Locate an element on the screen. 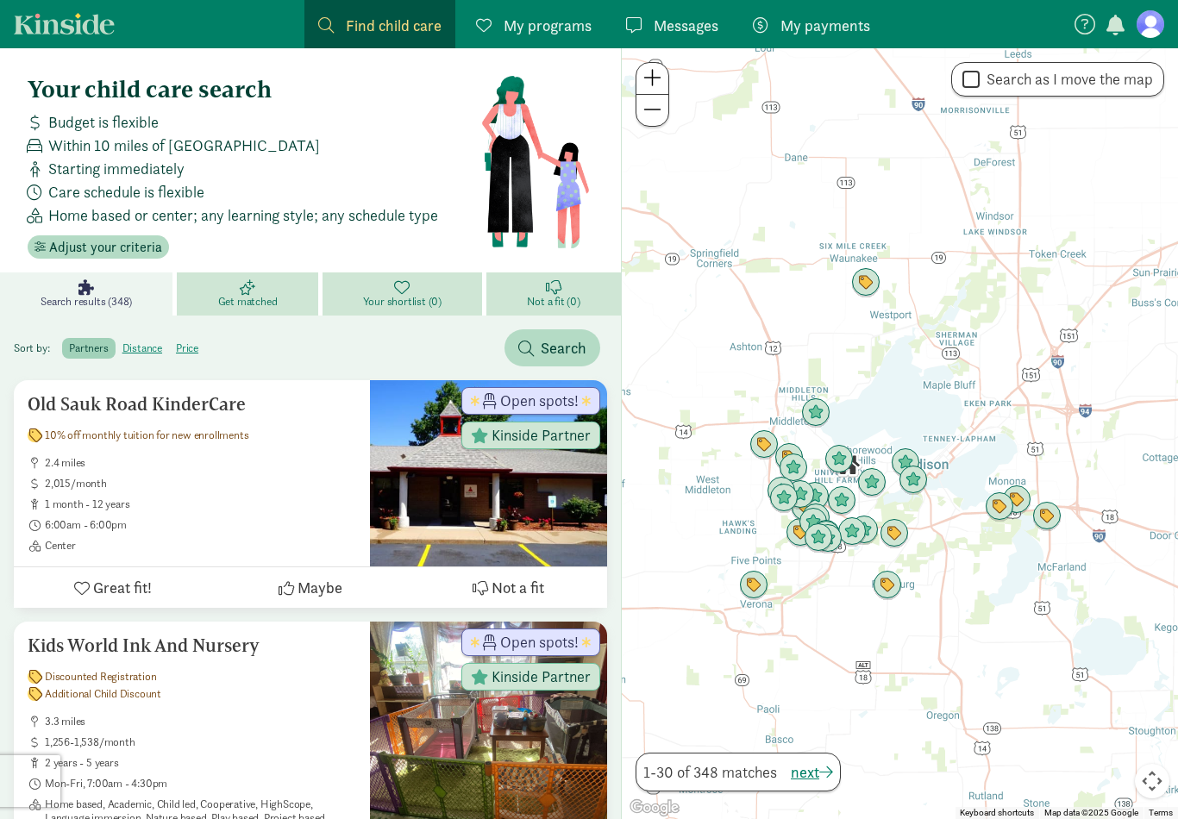  span: Maybe is located at coordinates (320, 587).